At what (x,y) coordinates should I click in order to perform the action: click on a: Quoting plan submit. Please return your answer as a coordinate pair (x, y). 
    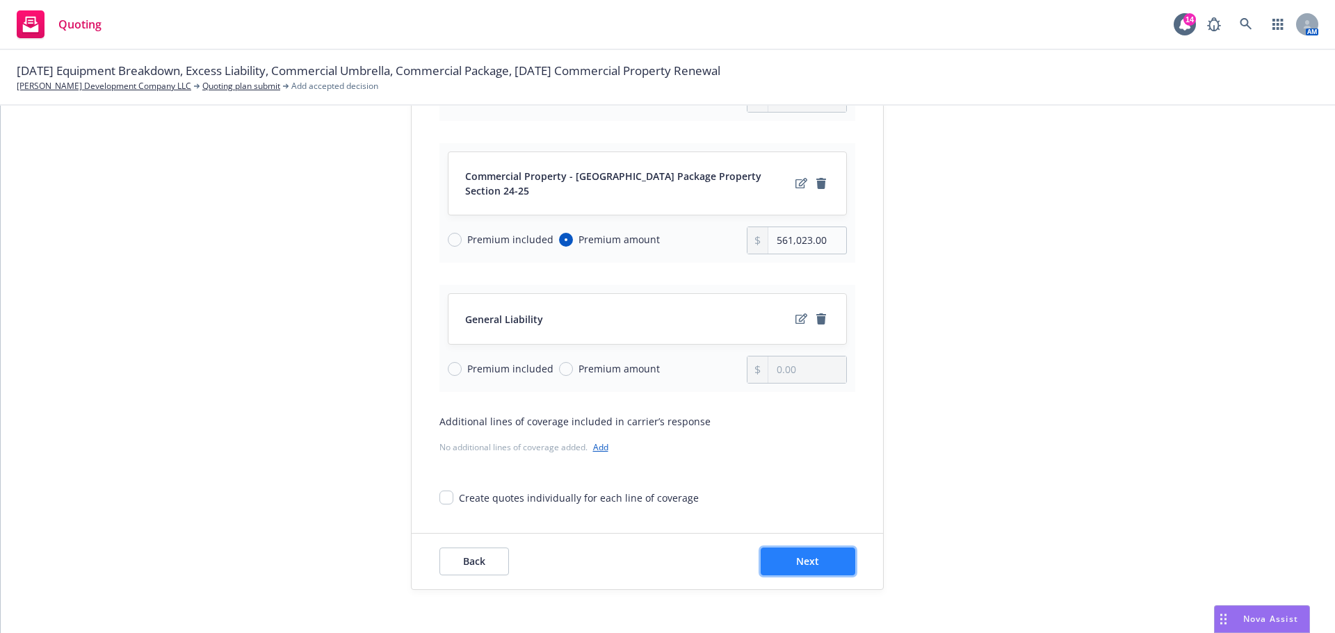
    Looking at the image, I should click on (241, 86).